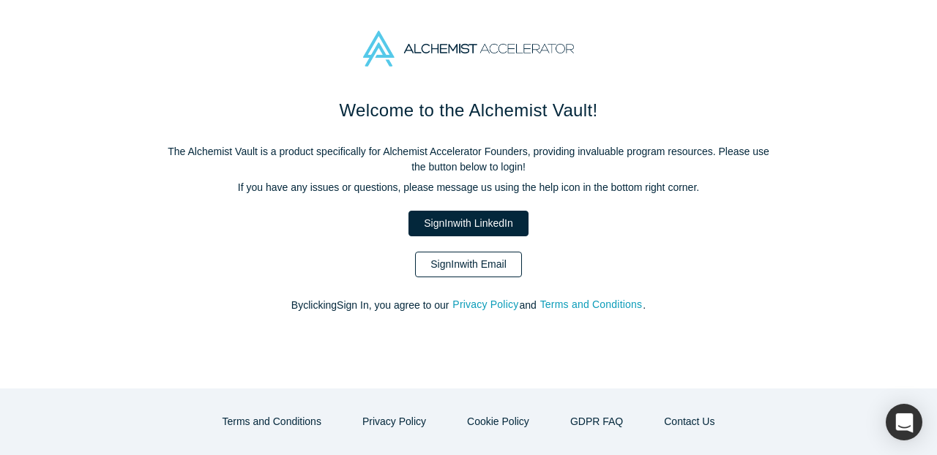 This screenshot has height=455, width=937. Describe the element at coordinates (468, 111) in the screenshot. I see `h1: Welcome to the Alchemist Vault!` at that location.